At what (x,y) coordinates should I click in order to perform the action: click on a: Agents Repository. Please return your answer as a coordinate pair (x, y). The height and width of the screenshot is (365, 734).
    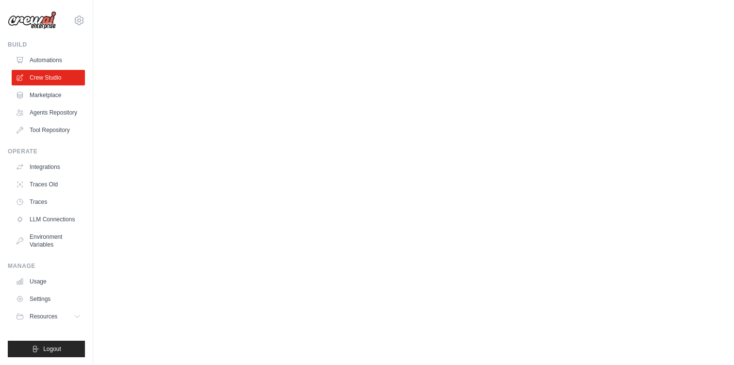
    Looking at the image, I should click on (48, 113).